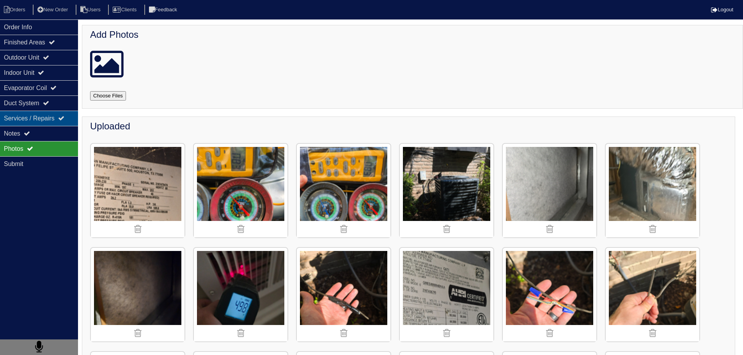 This screenshot has height=355, width=743. What do you see at coordinates (653, 295) in the screenshot?
I see `img: isxjyjbcwjibczht9bclwwhr1gu9` at bounding box center [653, 295].